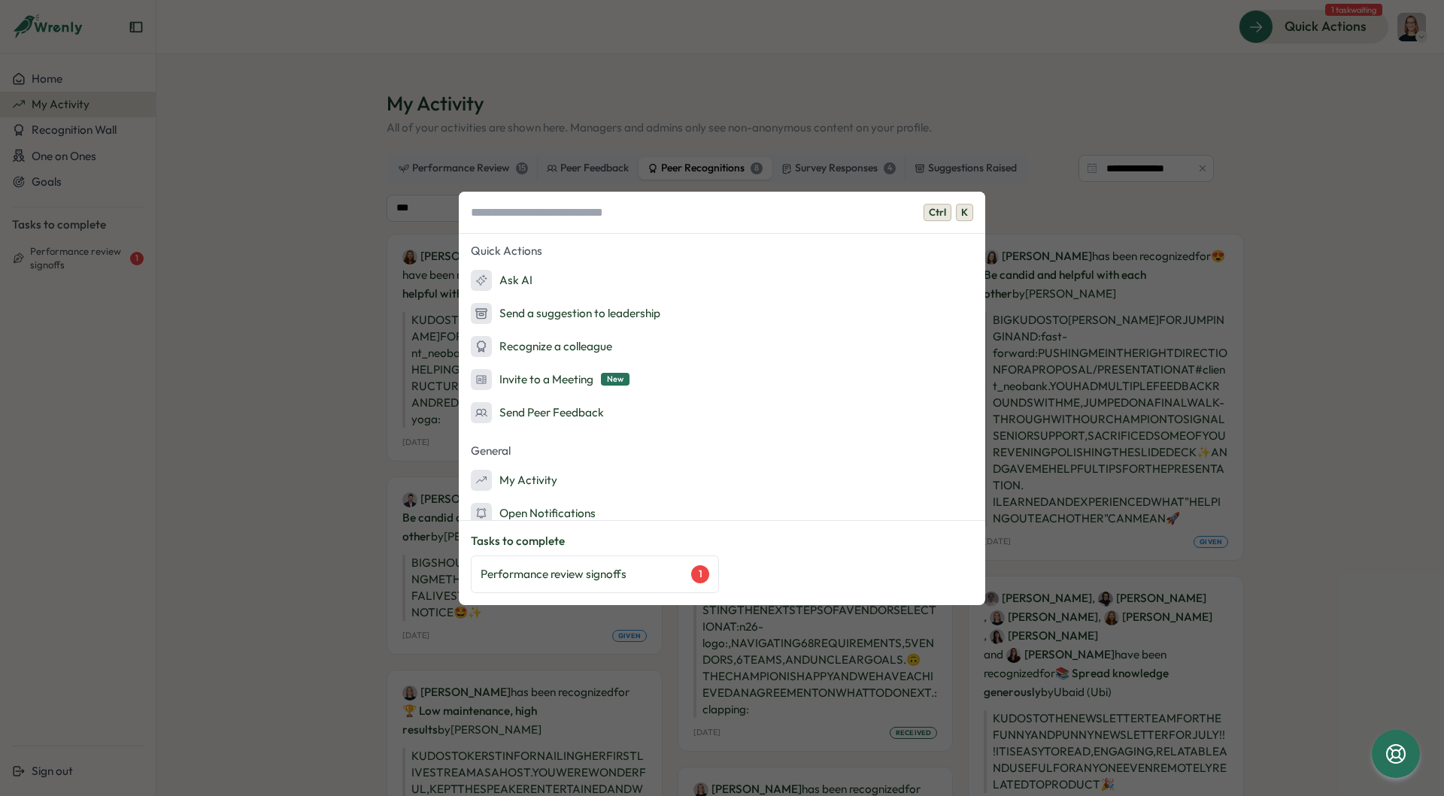 This screenshot has height=796, width=1444. Describe the element at coordinates (700, 575) in the screenshot. I see `div: 1` at that location.